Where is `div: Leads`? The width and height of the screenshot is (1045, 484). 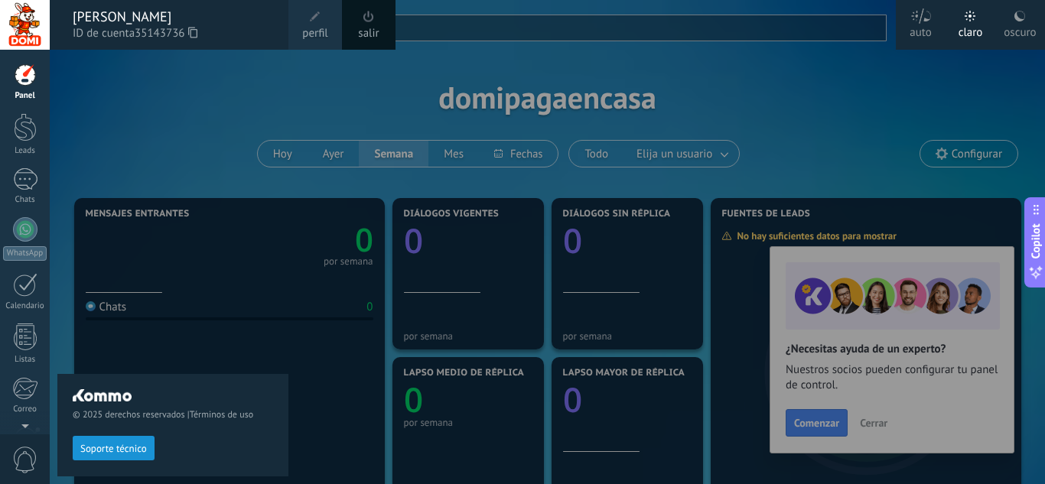 div: Leads is located at coordinates (25, 151).